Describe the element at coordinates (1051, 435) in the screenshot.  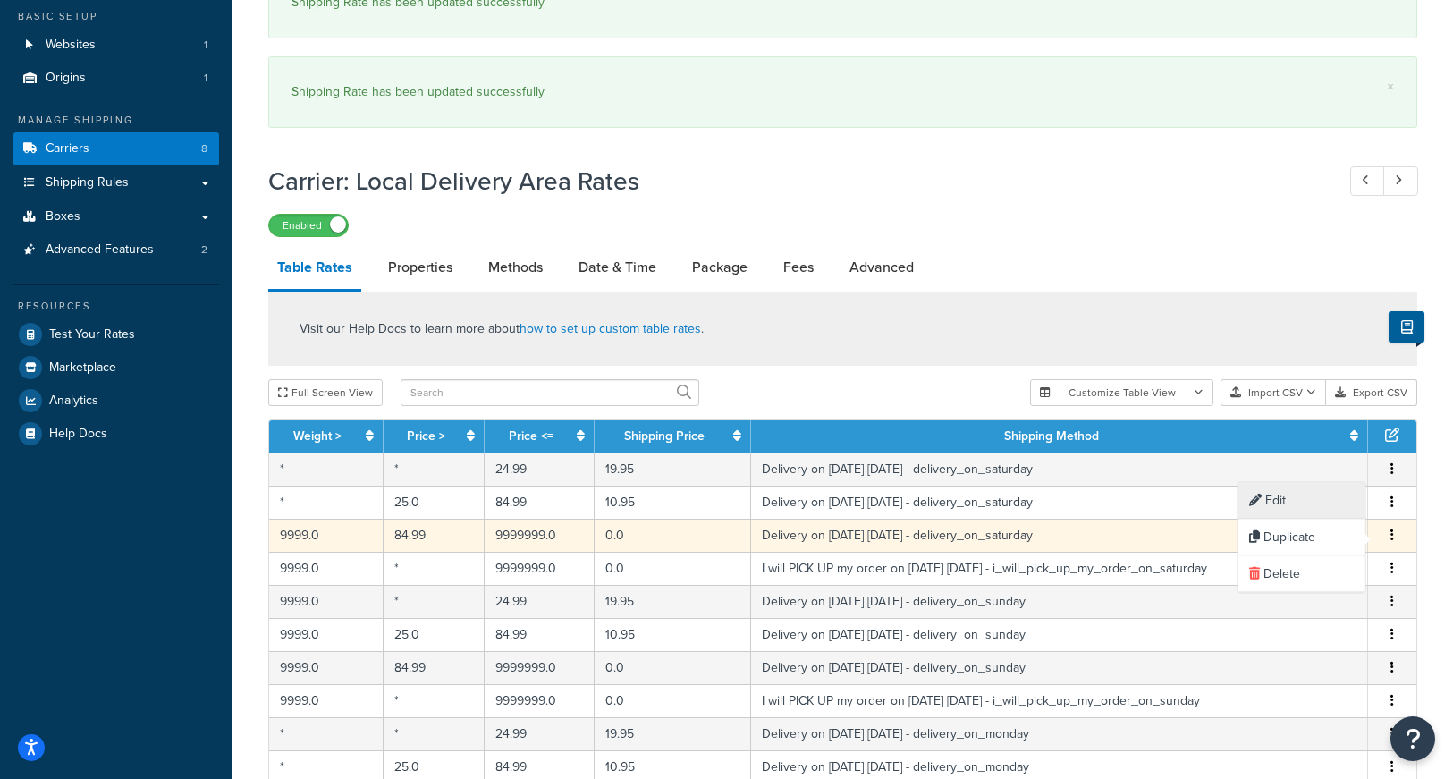
I see `a: Shipping Method` at that location.